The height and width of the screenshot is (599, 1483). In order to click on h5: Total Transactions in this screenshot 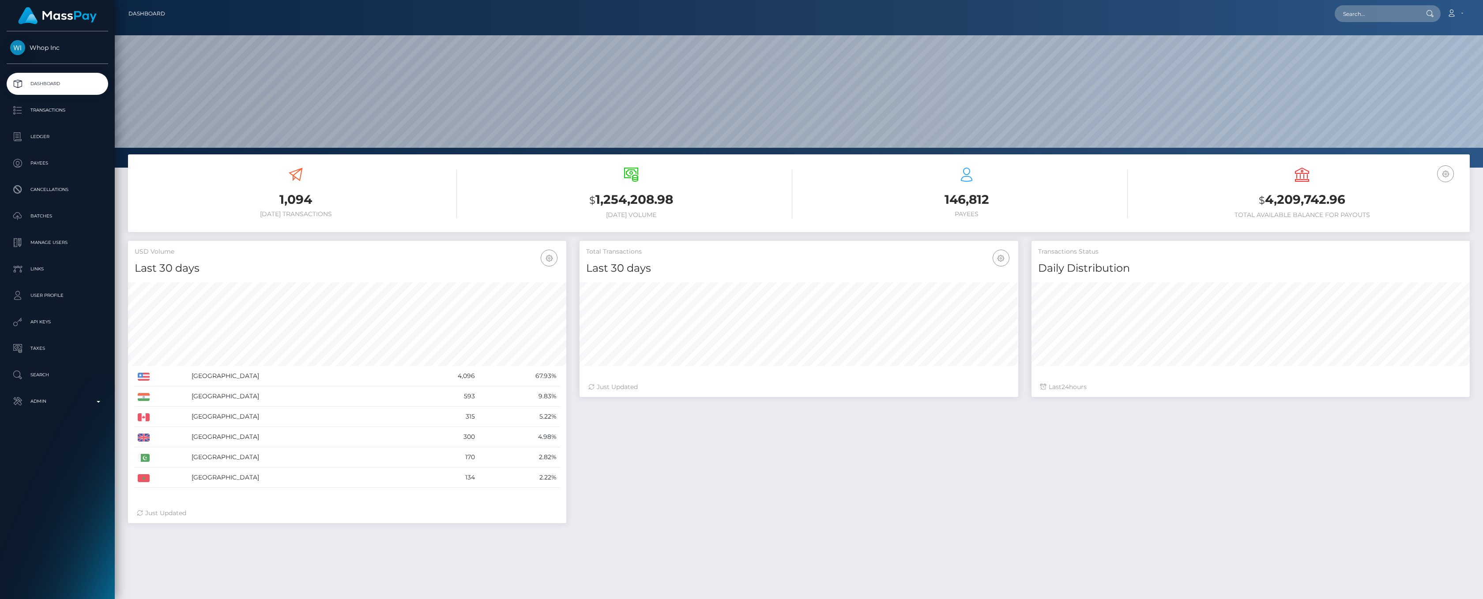, I will do `click(798, 252)`.